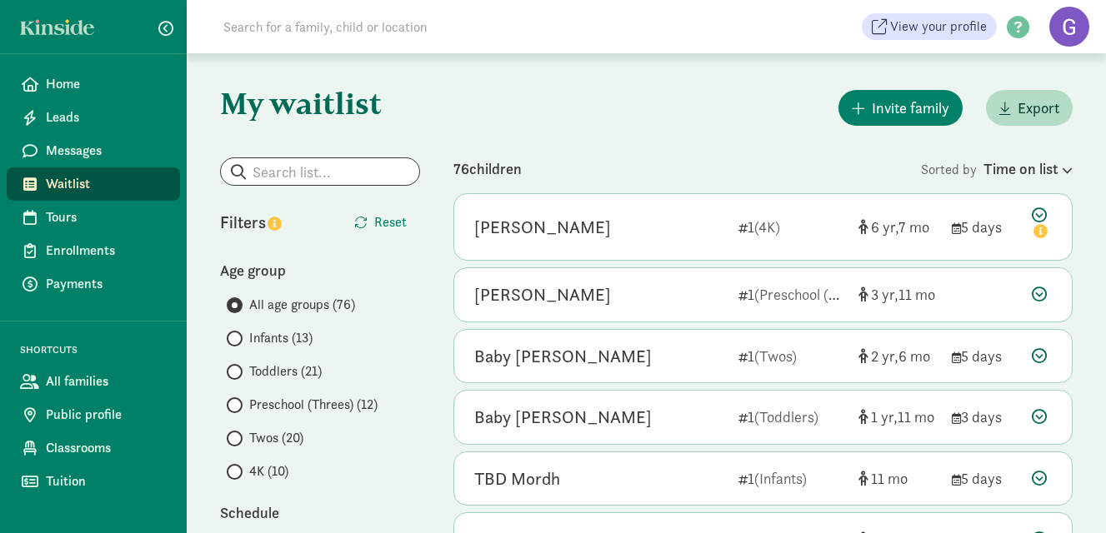 The image size is (1106, 533). I want to click on h1: My waitlist, so click(320, 103).